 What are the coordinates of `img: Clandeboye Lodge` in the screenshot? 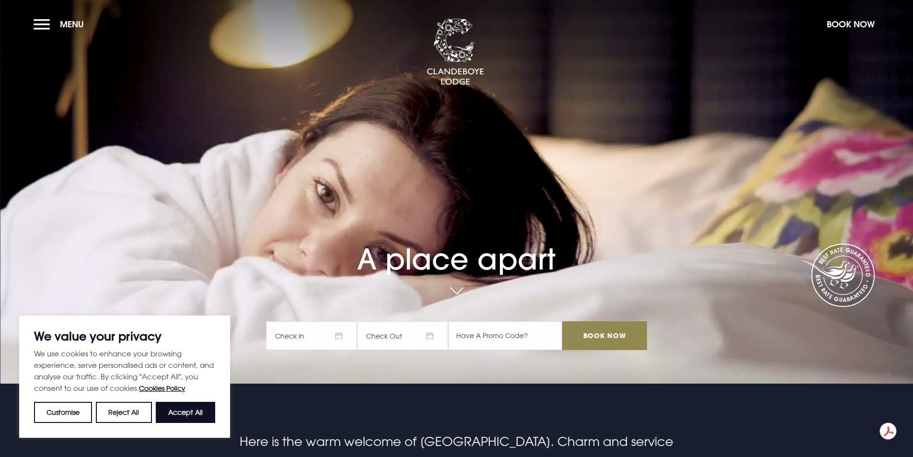 It's located at (455, 52).